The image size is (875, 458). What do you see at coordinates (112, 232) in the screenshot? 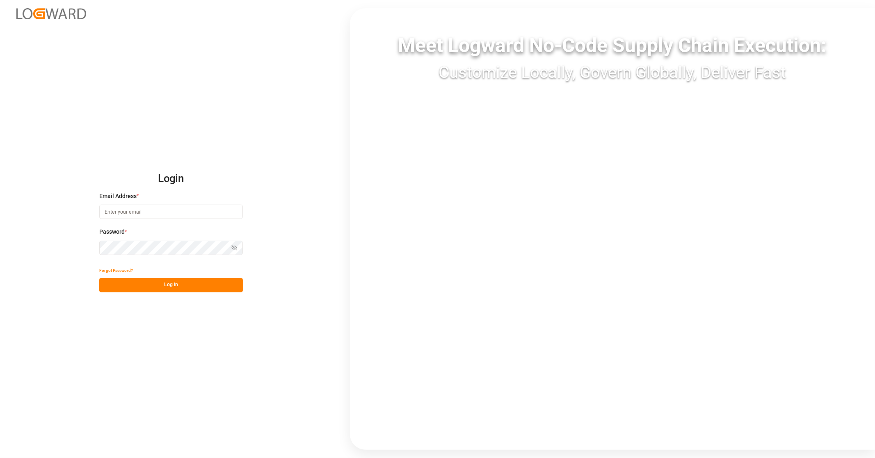
I see `span: Password` at bounding box center [112, 232].